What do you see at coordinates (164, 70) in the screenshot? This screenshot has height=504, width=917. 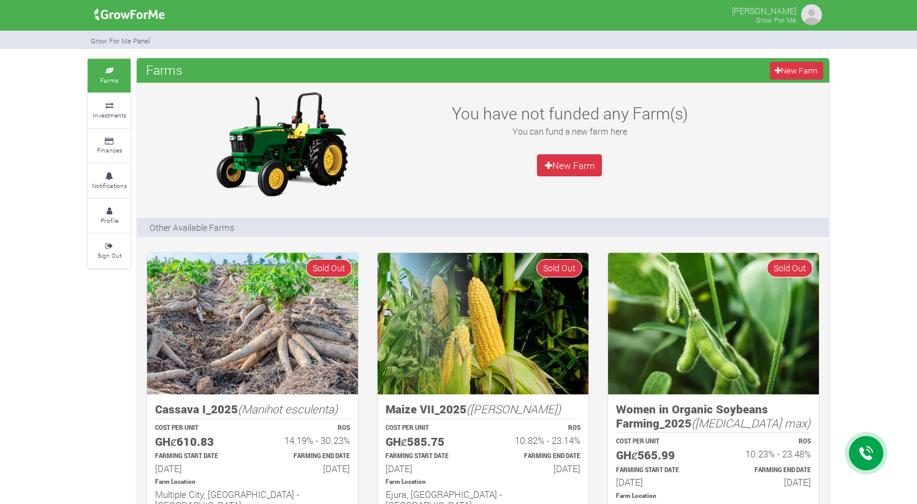 I see `span: Farms` at bounding box center [164, 70].